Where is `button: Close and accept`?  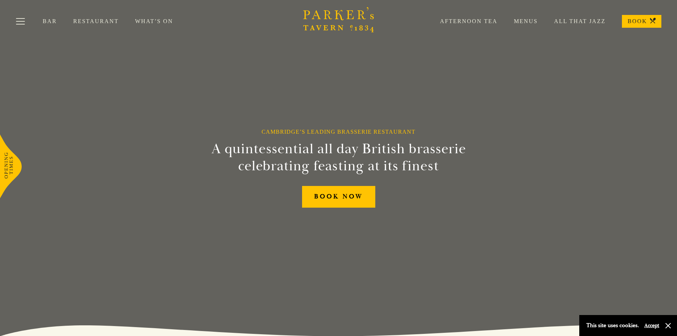
button: Close and accept is located at coordinates (669, 326).